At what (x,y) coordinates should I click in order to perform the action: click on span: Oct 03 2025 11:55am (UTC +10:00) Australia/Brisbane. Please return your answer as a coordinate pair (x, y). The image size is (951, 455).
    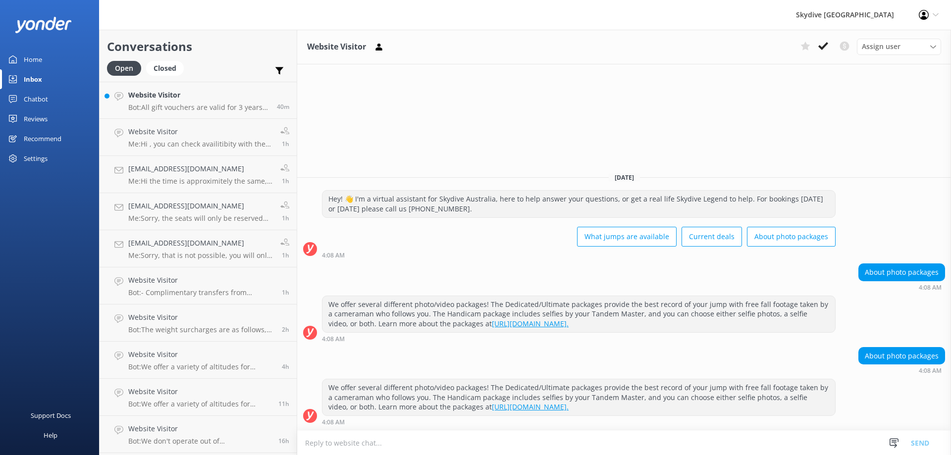
    Looking at the image, I should click on (285, 292).